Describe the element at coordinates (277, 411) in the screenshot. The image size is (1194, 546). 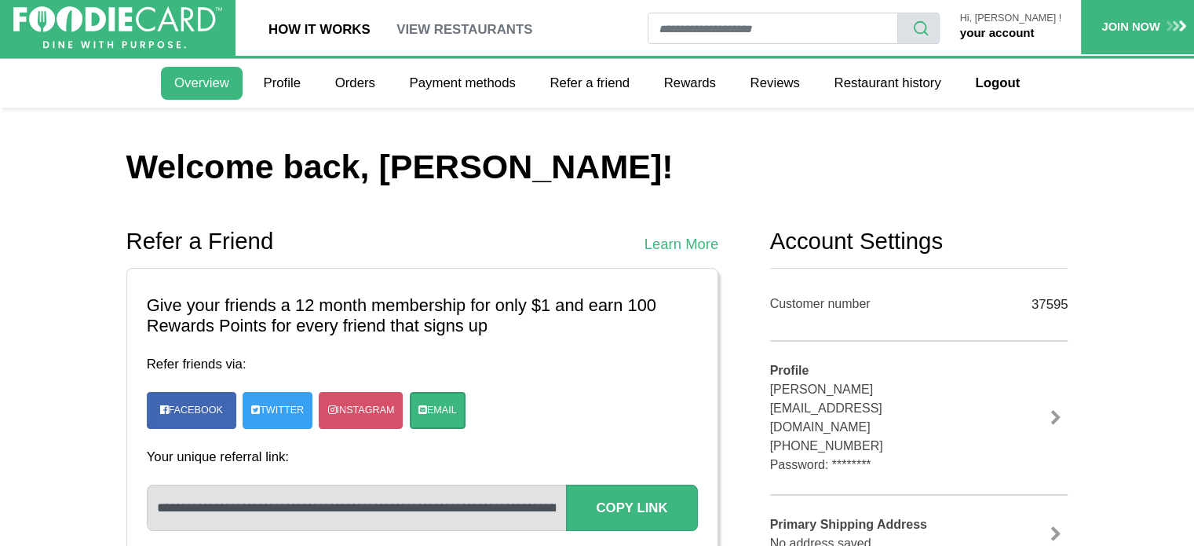
I see `a: Twitter` at that location.